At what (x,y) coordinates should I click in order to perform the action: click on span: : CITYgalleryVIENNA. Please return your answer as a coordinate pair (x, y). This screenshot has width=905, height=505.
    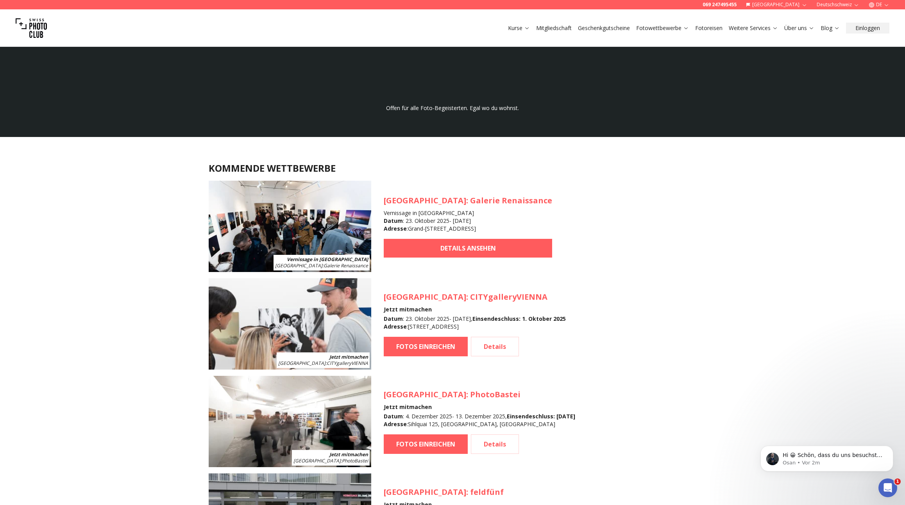
    Looking at the image, I should click on (323, 363).